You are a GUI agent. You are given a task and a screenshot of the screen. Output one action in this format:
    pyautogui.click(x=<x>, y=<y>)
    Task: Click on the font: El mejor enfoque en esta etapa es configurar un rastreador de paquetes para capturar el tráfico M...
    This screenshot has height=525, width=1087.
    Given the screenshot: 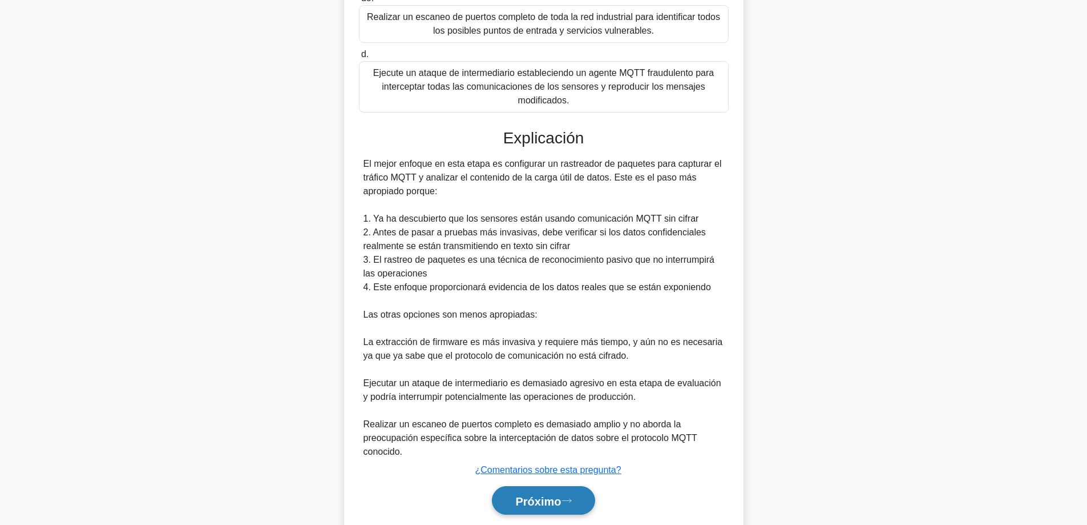 What is the action you would take?
    pyautogui.click(x=543, y=177)
    